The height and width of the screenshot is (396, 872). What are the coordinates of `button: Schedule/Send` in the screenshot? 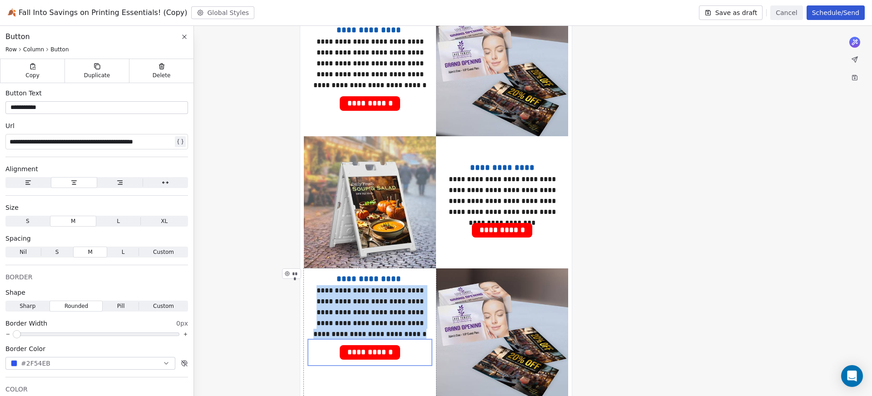 It's located at (835, 13).